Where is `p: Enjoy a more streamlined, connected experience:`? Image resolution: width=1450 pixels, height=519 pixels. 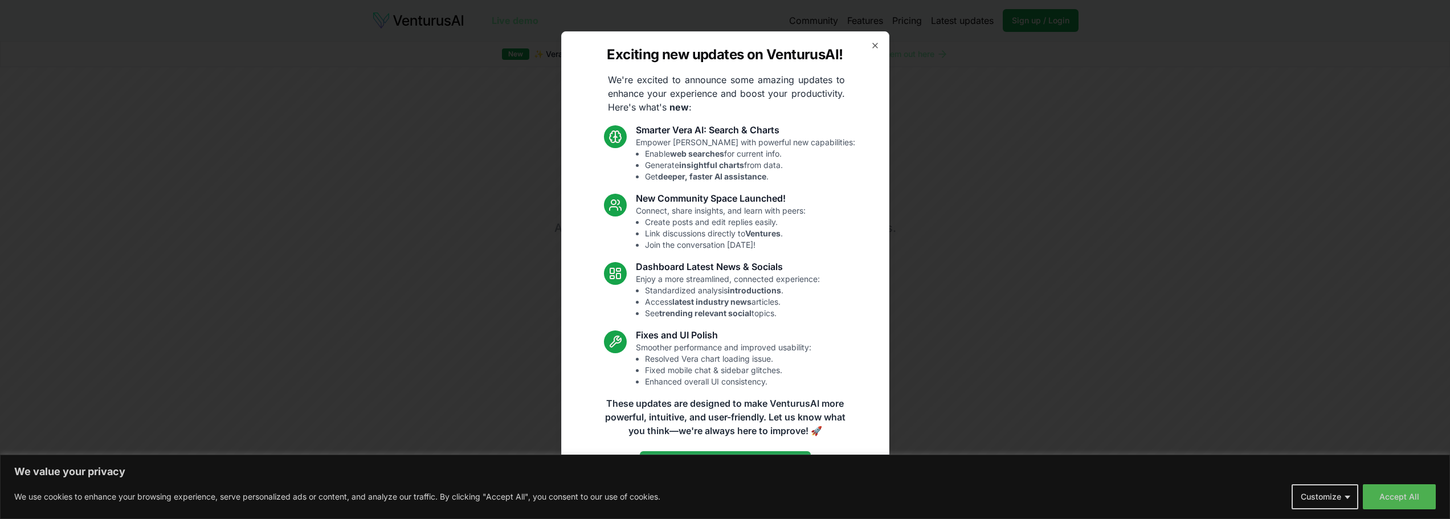
p: Enjoy a more streamlined, connected experience: is located at coordinates (728, 296).